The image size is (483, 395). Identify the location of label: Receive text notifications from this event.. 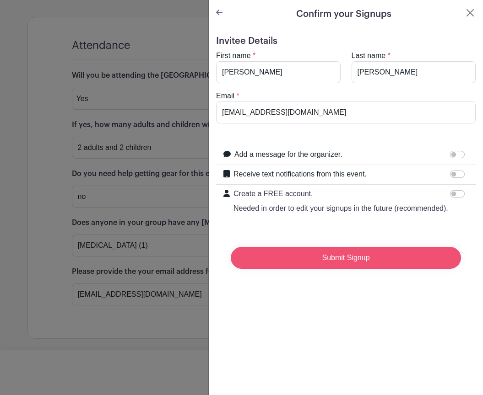
(300, 174).